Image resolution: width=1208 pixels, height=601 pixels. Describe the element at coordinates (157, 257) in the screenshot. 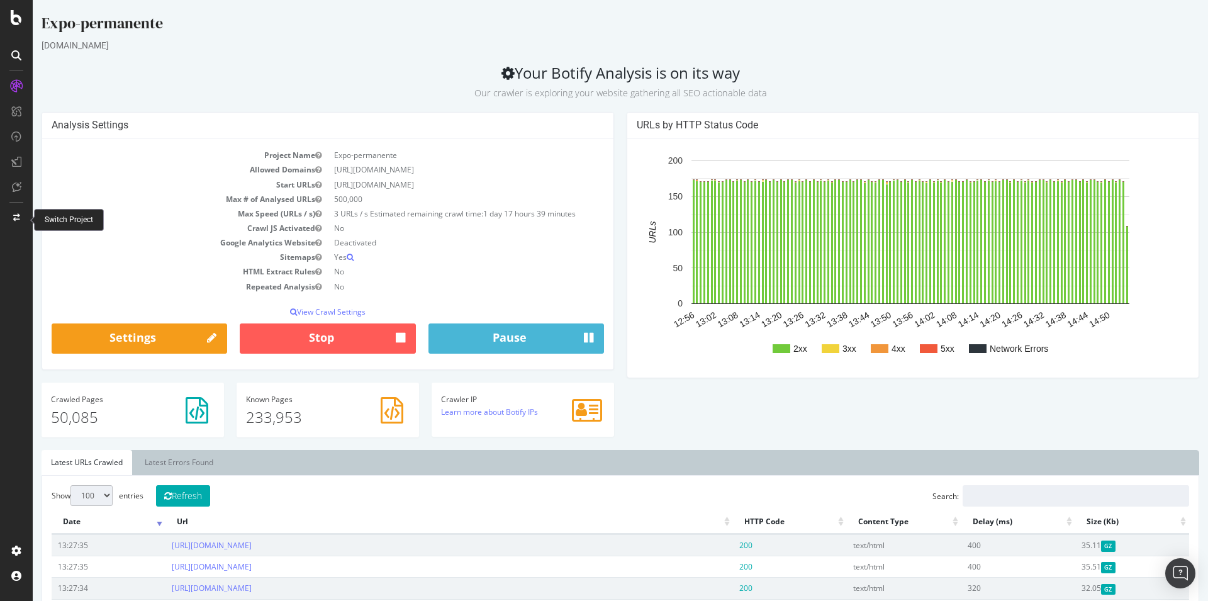

I see `td: Sitemaps` at that location.